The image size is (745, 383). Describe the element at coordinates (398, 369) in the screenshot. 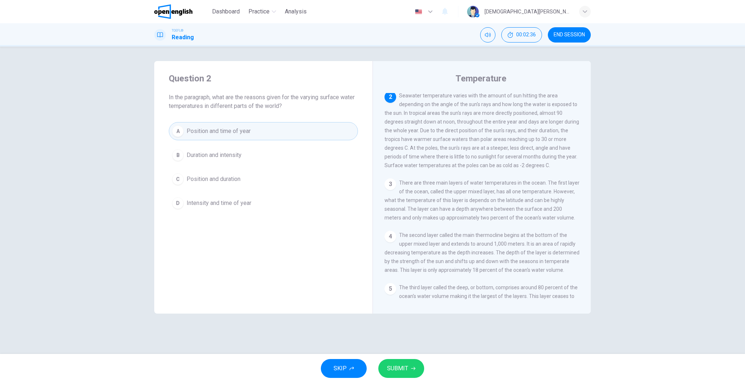

I see `span: SUBMIT` at that location.